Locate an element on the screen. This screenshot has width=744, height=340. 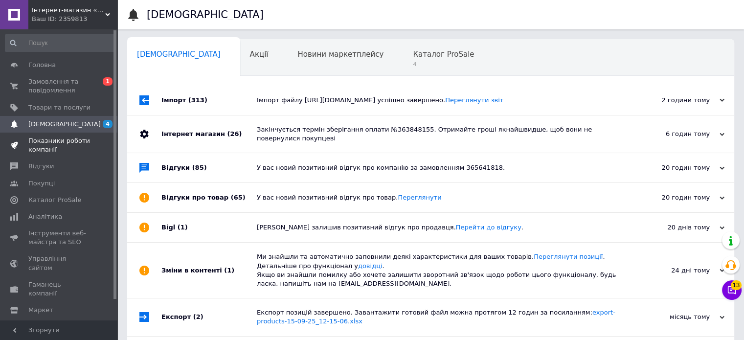
div: 20 днів тому is located at coordinates (676, 228).